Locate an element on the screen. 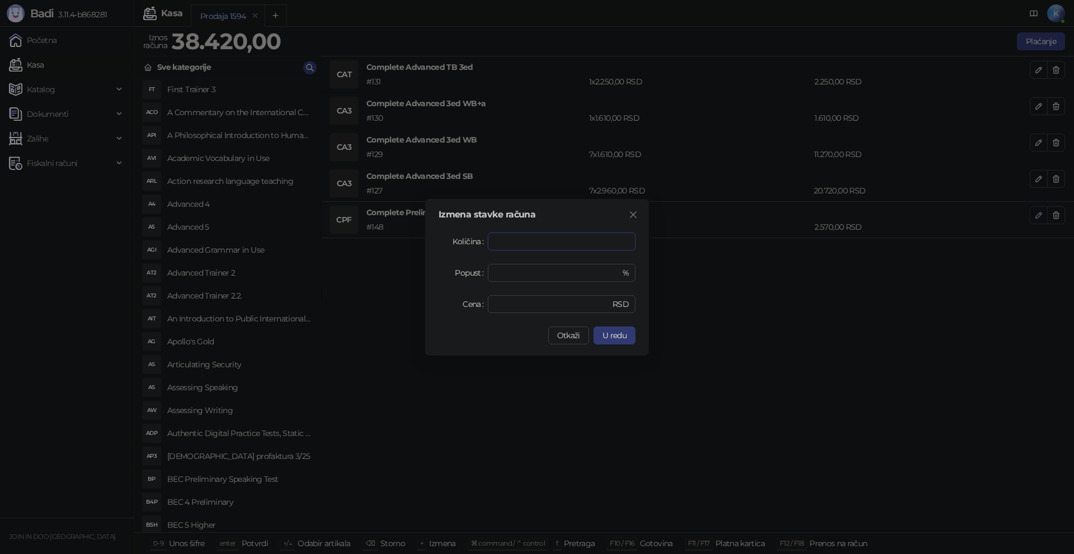 The image size is (1074, 554). button: Close is located at coordinates (633, 215).